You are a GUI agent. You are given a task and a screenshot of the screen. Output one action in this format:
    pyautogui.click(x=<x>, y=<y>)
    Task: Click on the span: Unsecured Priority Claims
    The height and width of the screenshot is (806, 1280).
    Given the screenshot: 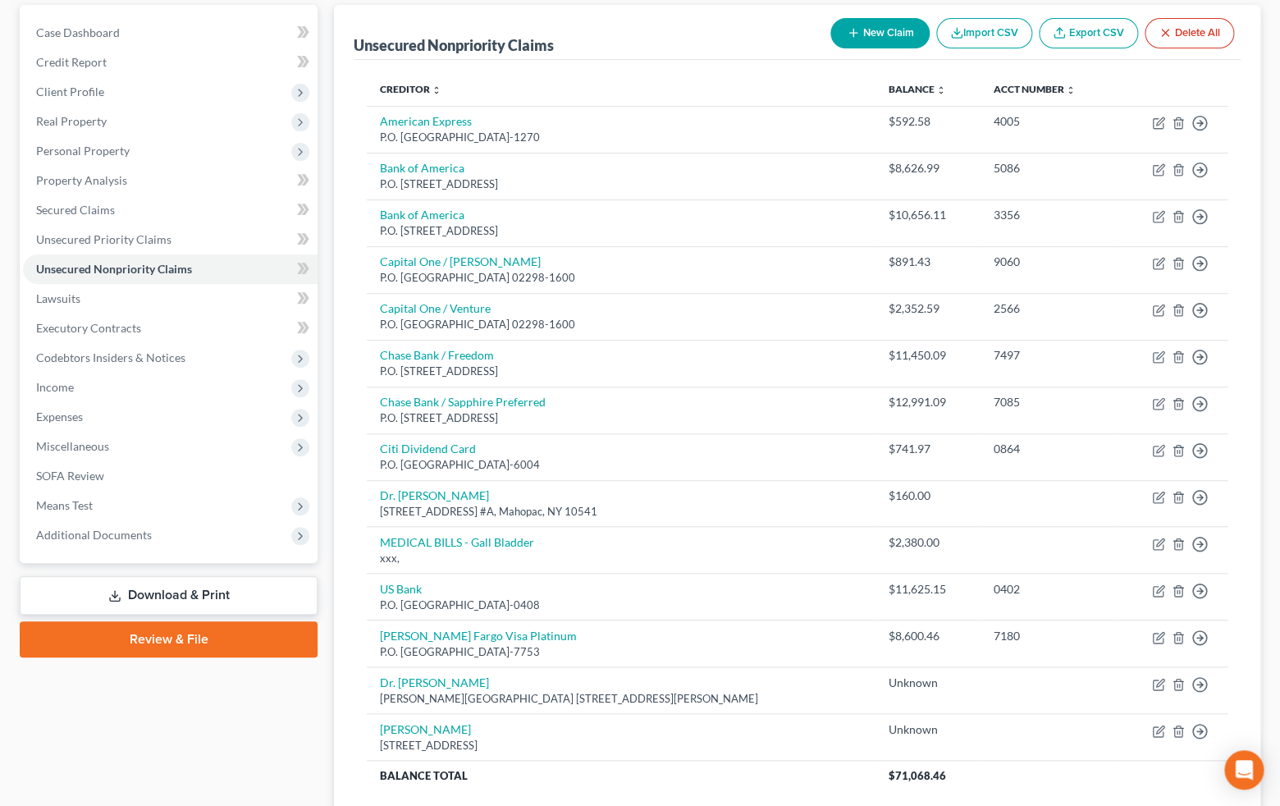 What is the action you would take?
    pyautogui.click(x=103, y=239)
    